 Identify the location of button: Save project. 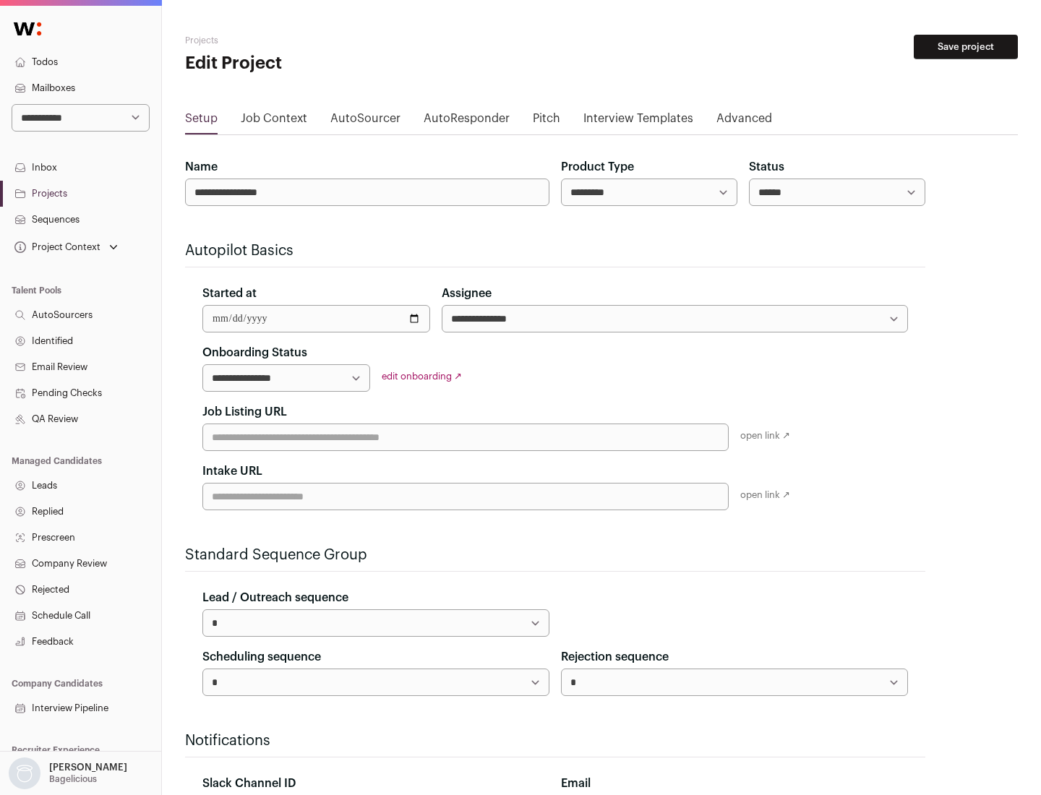
(966, 47).